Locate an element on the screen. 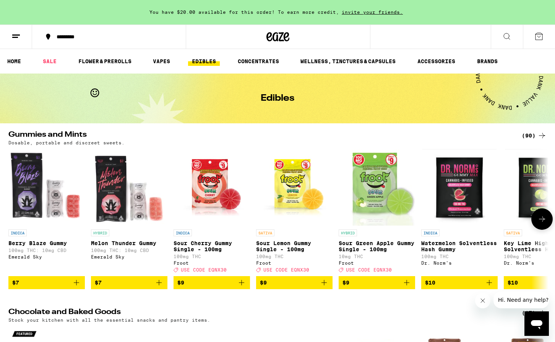 This screenshot has height=342, width=555. p: Sour Lemon Gummy Single - 100mg is located at coordinates (294, 246).